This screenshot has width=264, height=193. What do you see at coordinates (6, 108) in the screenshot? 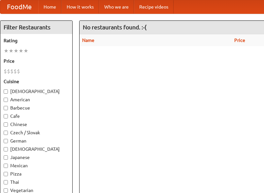
I see `input: Barbecue` at bounding box center [6, 108].